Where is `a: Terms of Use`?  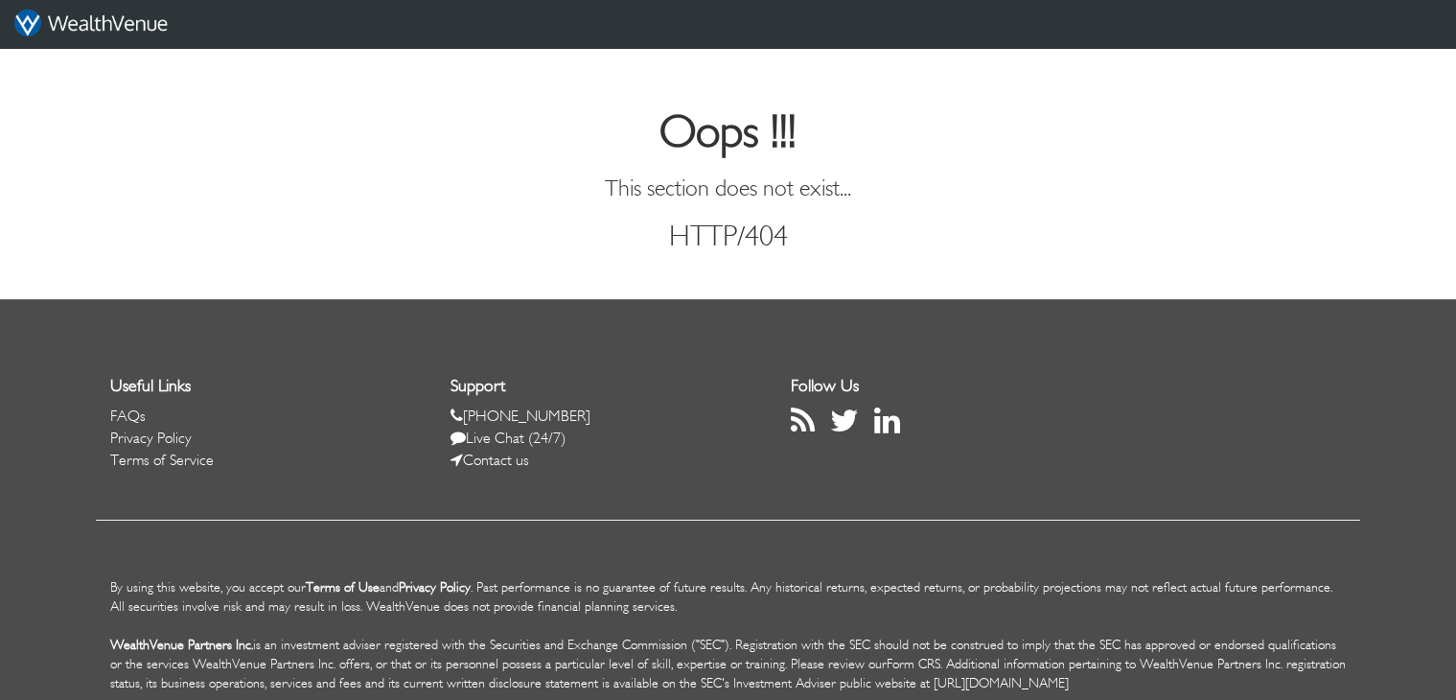 a: Terms of Use is located at coordinates (342, 587).